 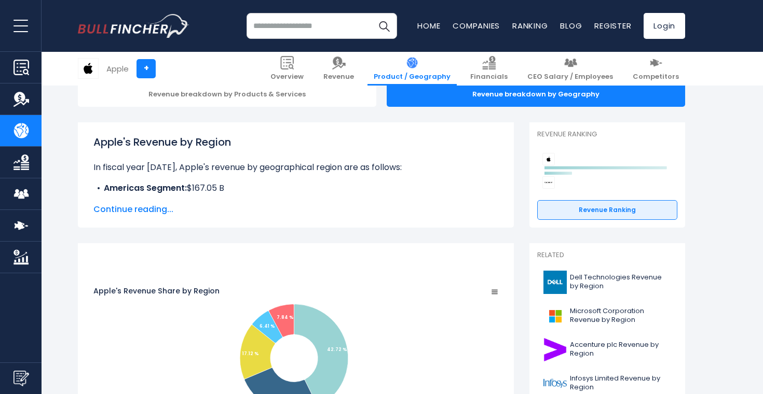 I want to click on span: Accenture plc Revenue by Region, so click(x=620, y=350).